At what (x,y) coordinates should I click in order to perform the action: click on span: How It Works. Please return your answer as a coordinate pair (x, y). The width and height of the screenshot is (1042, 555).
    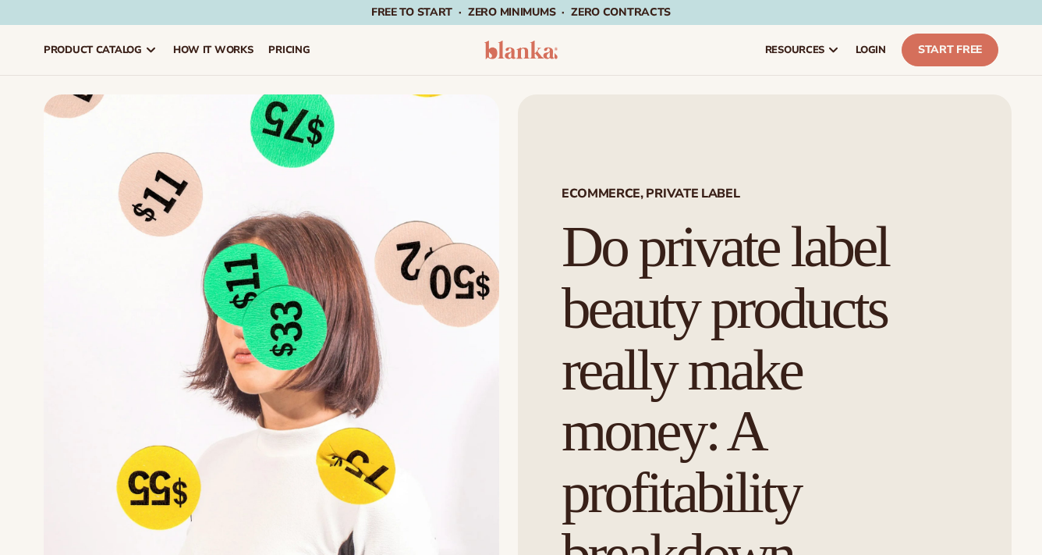
    Looking at the image, I should click on (213, 50).